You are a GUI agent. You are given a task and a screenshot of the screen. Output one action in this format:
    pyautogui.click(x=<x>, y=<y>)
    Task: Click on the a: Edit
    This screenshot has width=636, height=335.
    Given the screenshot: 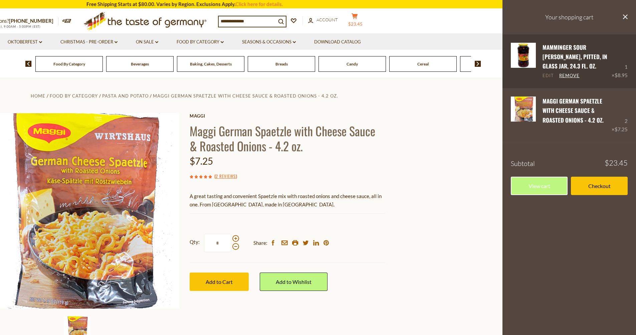 What is the action you would take?
    pyautogui.click(x=548, y=76)
    